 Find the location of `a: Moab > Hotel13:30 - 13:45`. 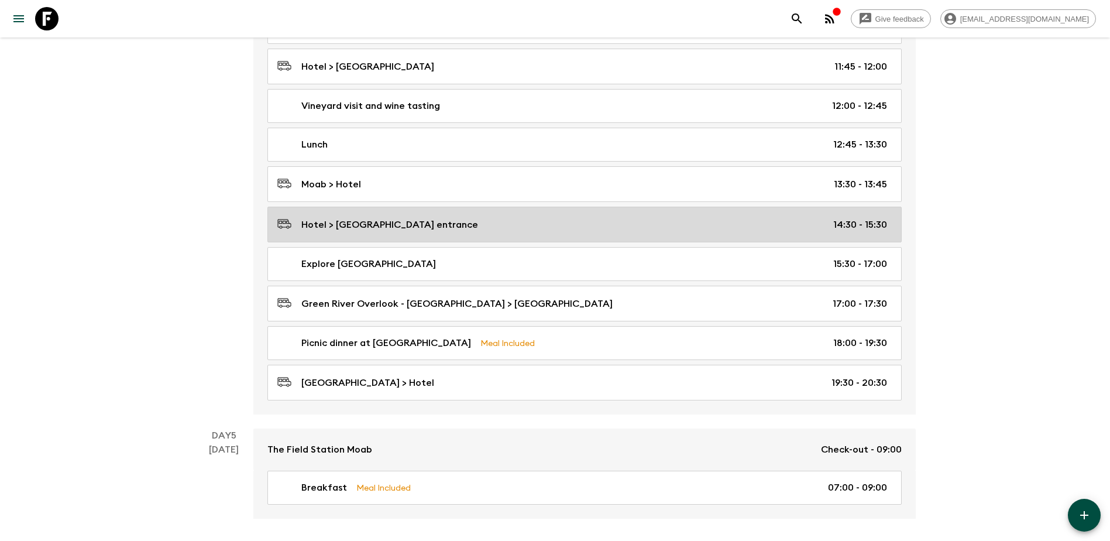

a: Moab > Hotel13:30 - 13:45 is located at coordinates (585, 184).